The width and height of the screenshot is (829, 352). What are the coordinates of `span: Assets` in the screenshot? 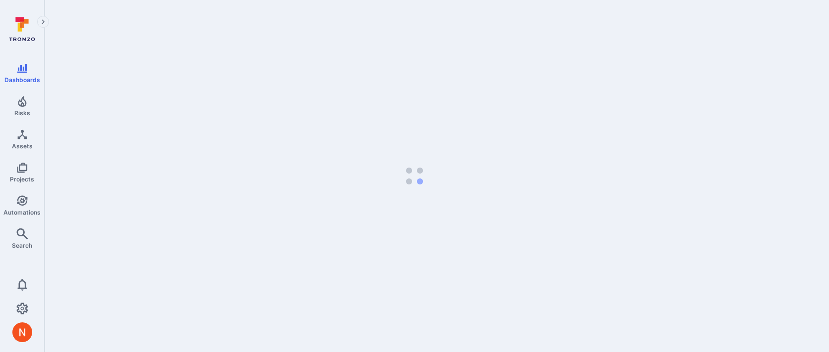 It's located at (22, 146).